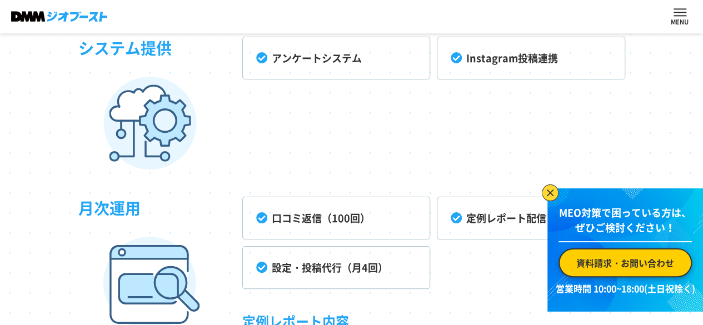 The height and width of the screenshot is (325, 703). I want to click on li: アンケートシステム, so click(336, 58).